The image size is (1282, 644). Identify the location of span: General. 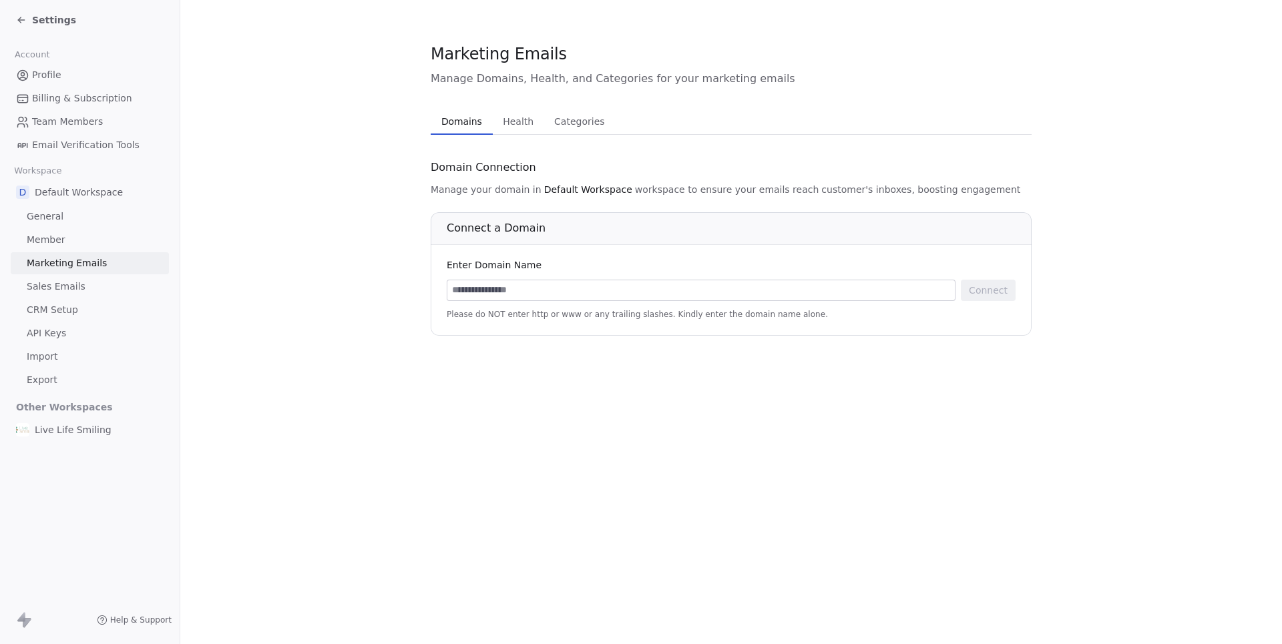
(45, 216).